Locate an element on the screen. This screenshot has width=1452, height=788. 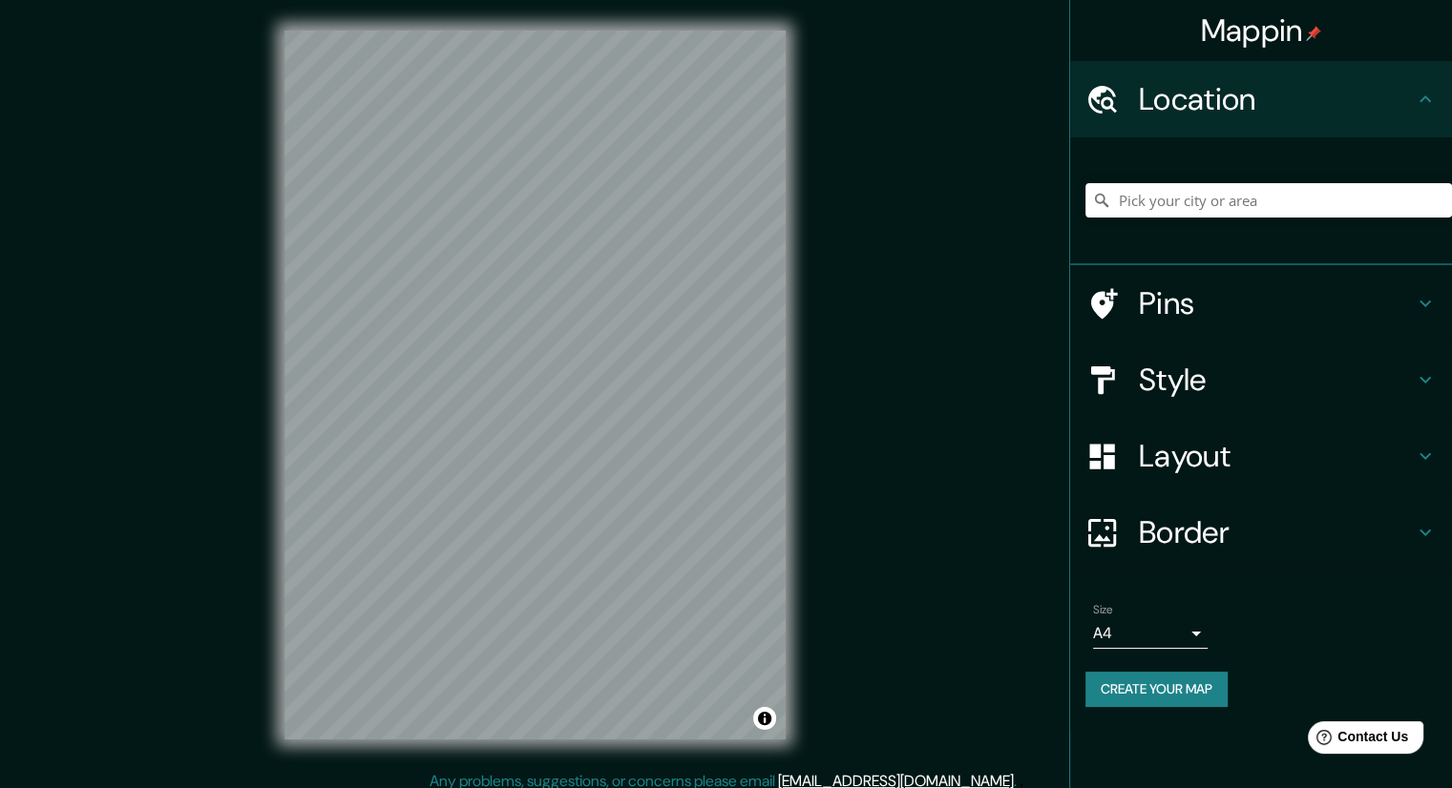
label: Size is located at coordinates (1102, 610).